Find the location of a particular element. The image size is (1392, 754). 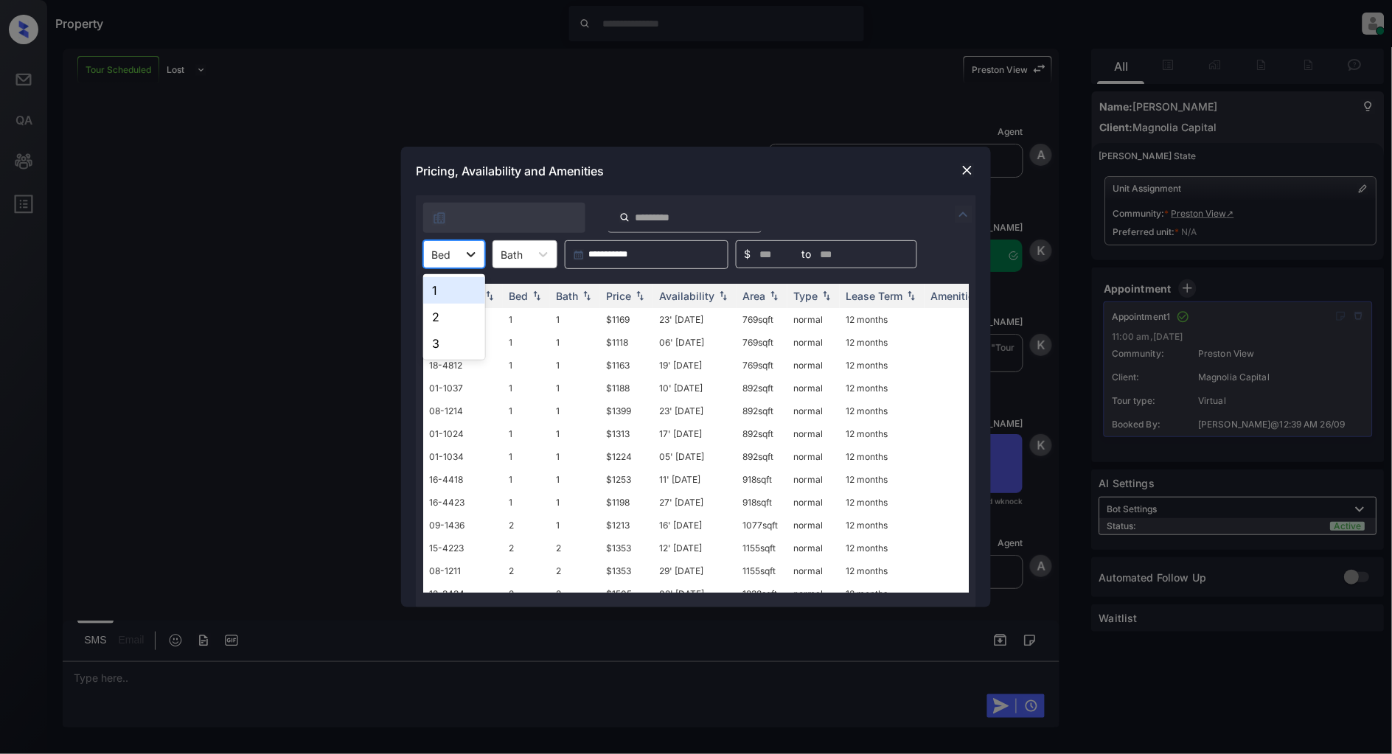

span: to is located at coordinates (806, 254).